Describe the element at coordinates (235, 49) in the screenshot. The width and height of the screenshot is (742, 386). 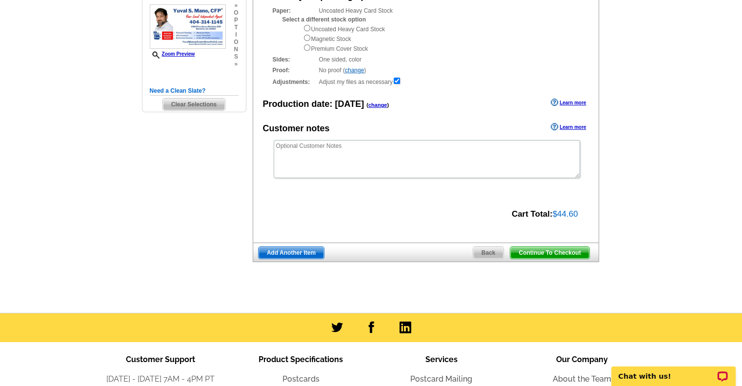
I see `span: n` at that location.